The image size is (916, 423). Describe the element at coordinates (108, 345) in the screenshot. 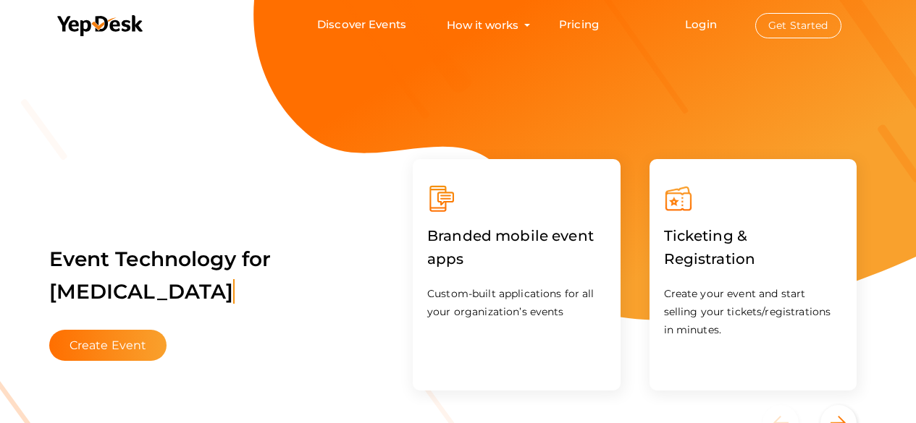

I see `button: Create Event` at that location.